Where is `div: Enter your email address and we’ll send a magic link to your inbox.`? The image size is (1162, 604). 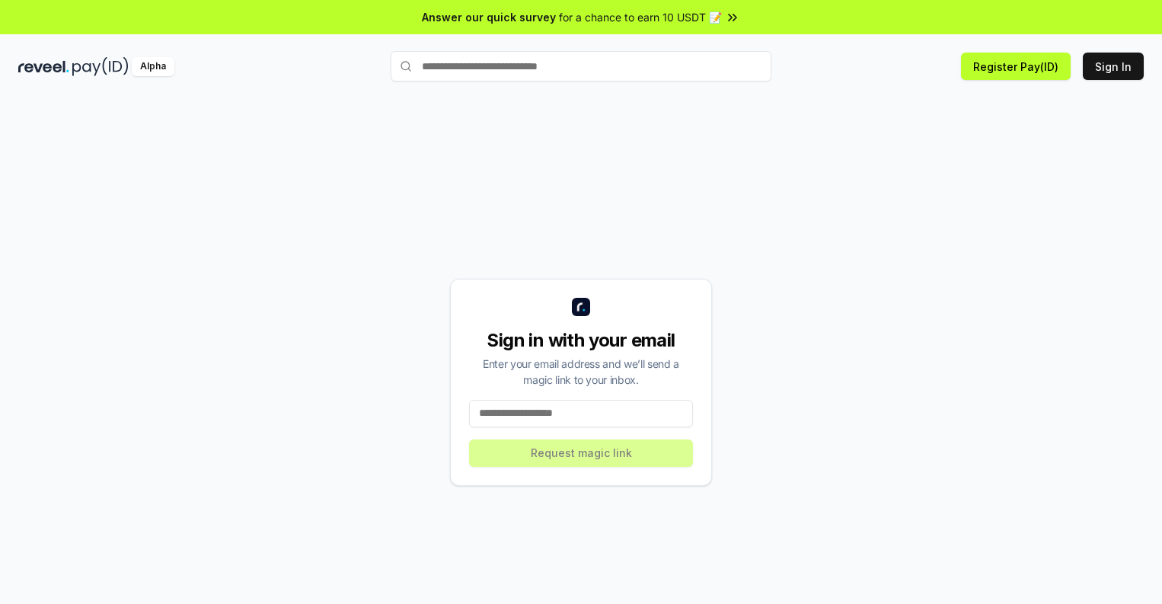 div: Enter your email address and we’ll send a magic link to your inbox. is located at coordinates (581, 372).